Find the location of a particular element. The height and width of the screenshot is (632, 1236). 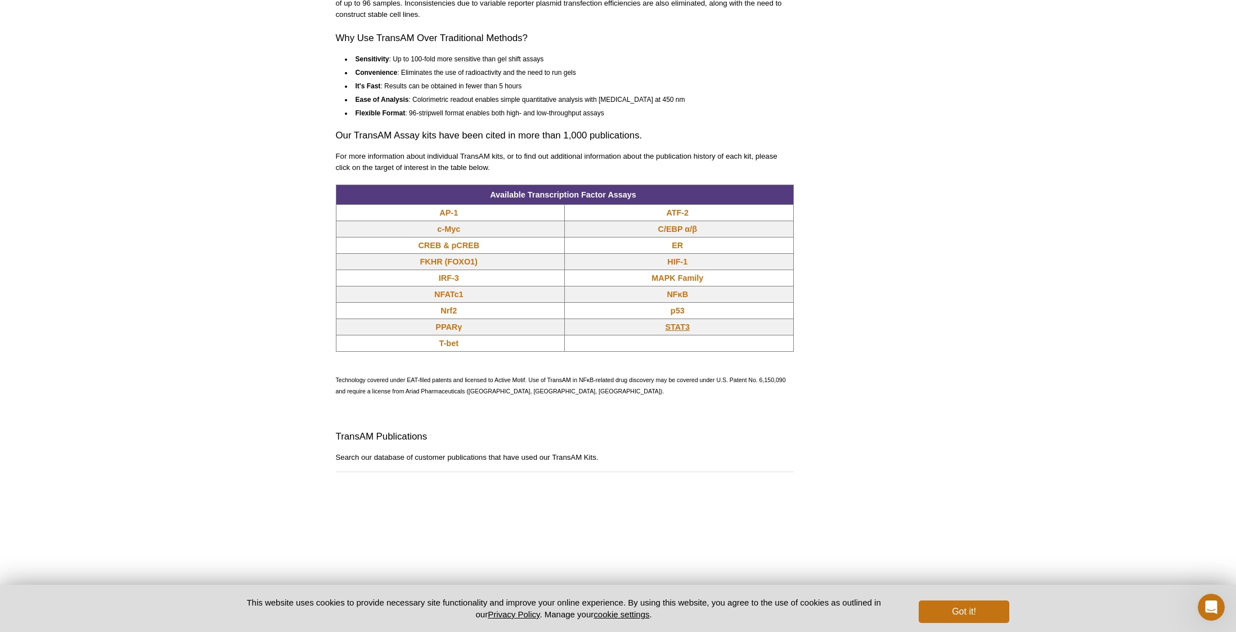

button: Got it! is located at coordinates (964, 612).